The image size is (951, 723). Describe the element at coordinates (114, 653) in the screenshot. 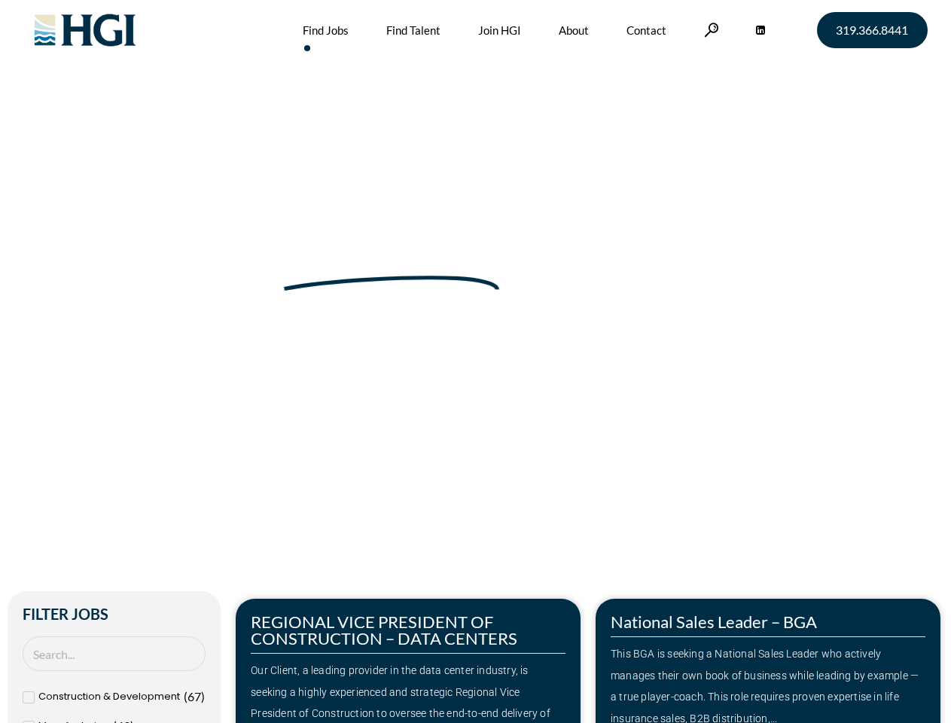

I see `input: Search Job` at that location.